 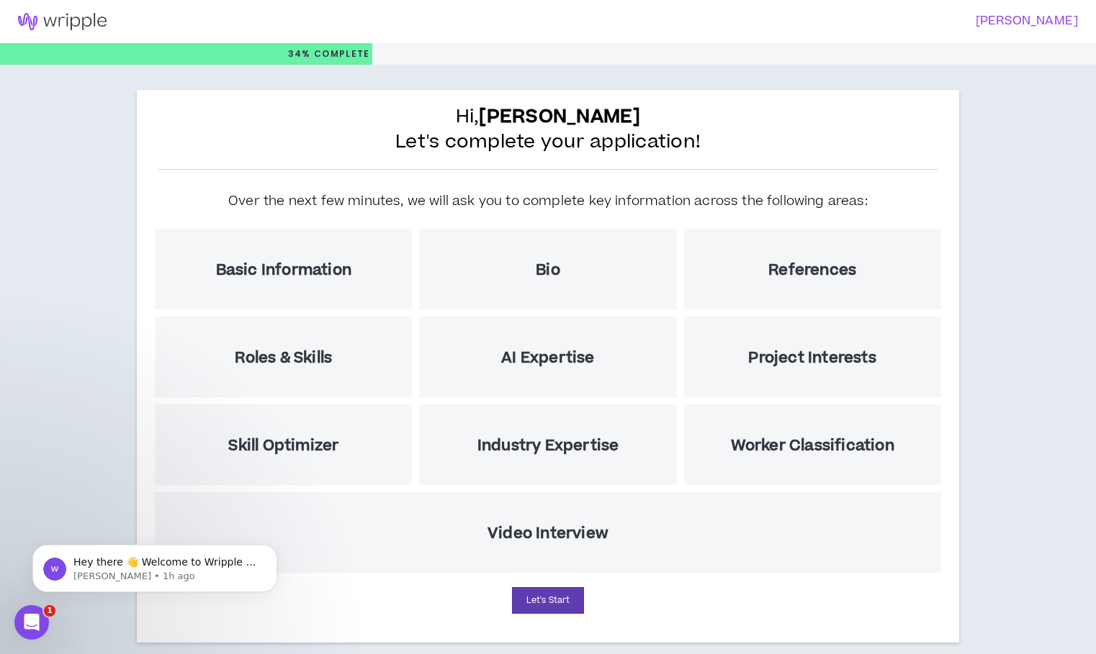 I want to click on button: Let's Start, so click(x=548, y=600).